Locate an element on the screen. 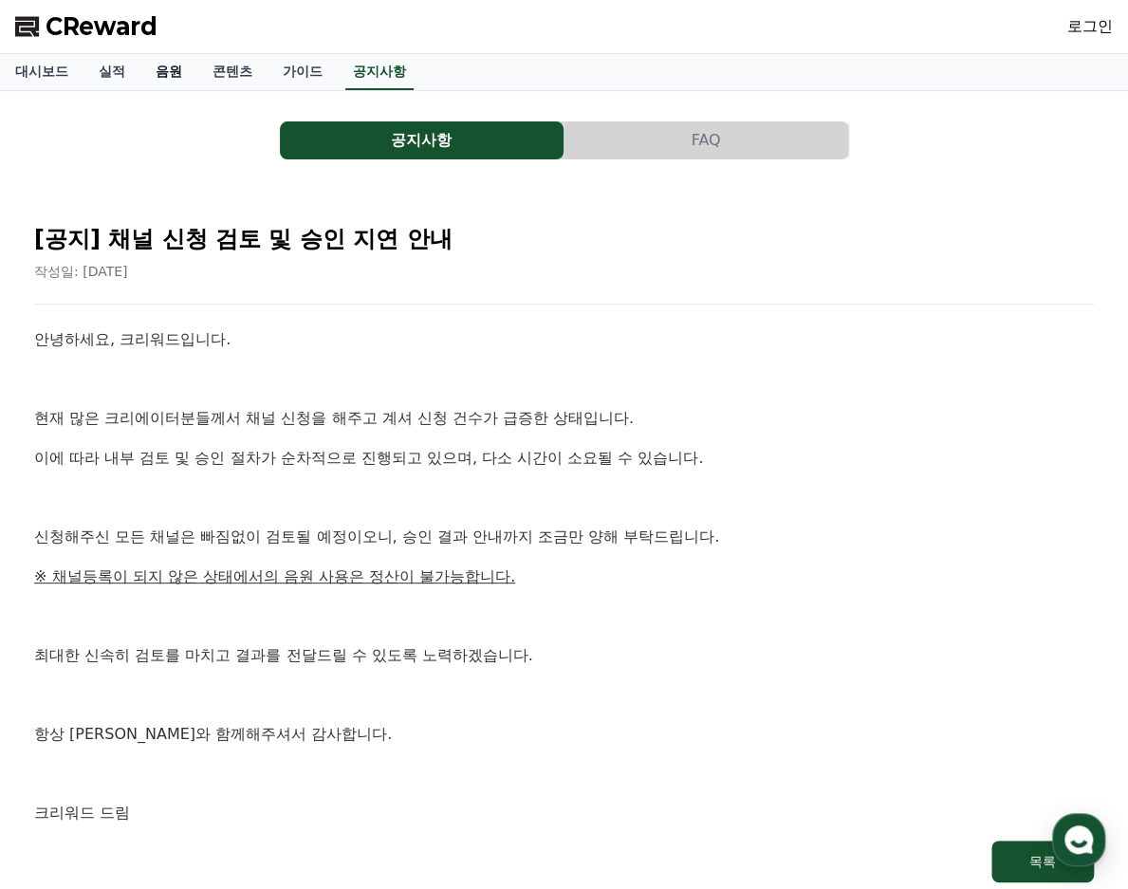 This screenshot has height=889, width=1128. a: 설정 is located at coordinates (305, 625).